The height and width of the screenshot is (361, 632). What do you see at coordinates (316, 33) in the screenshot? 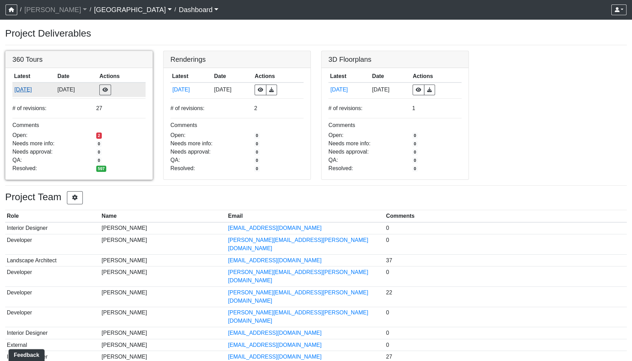
I see `h3: Project Deliverables` at bounding box center [316, 33].